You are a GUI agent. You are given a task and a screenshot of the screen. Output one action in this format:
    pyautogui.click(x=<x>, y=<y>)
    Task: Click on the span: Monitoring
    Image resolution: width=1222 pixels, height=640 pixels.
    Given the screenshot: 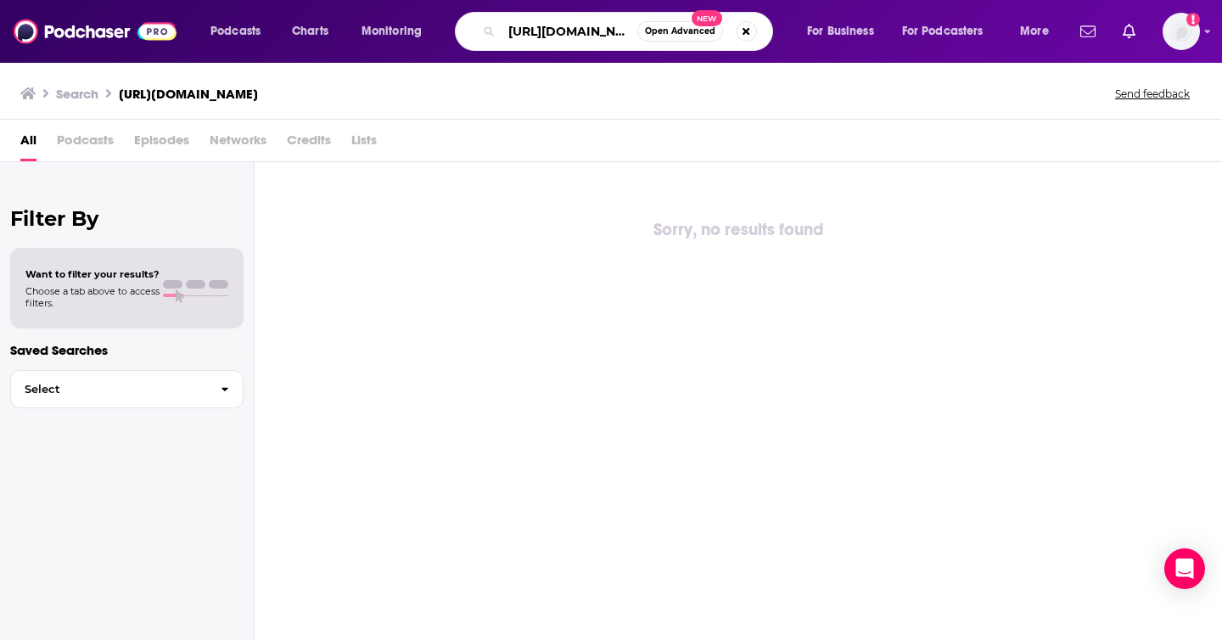 What is the action you would take?
    pyautogui.click(x=391, y=31)
    